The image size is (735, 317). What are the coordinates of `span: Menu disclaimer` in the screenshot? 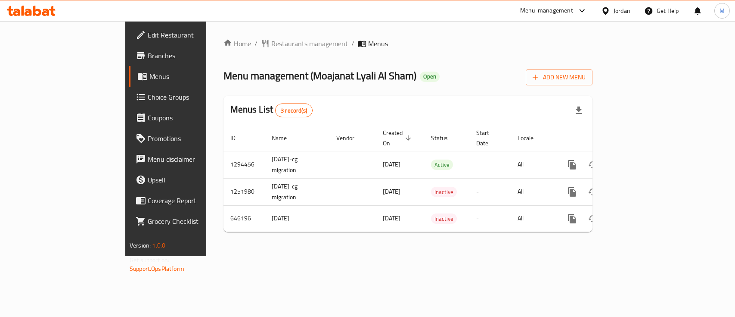 It's located at (194, 159).